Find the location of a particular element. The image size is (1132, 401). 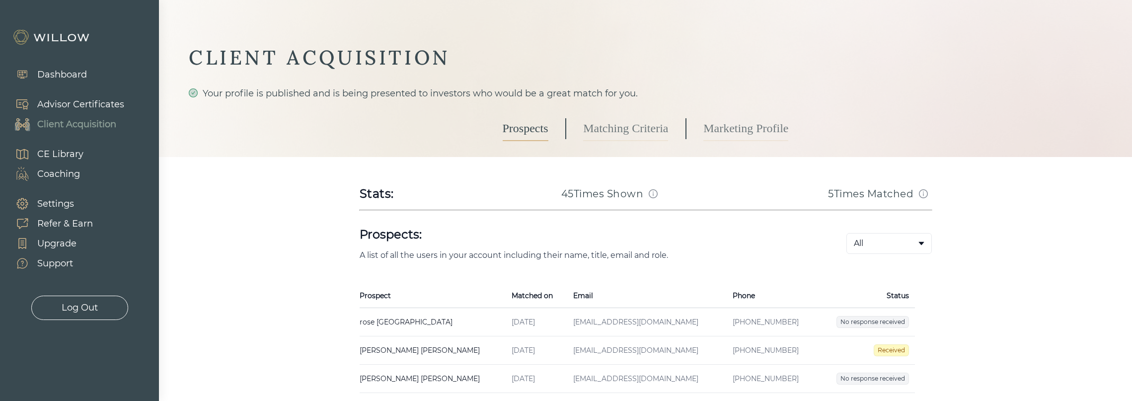

div: Upgrade is located at coordinates (57, 243).